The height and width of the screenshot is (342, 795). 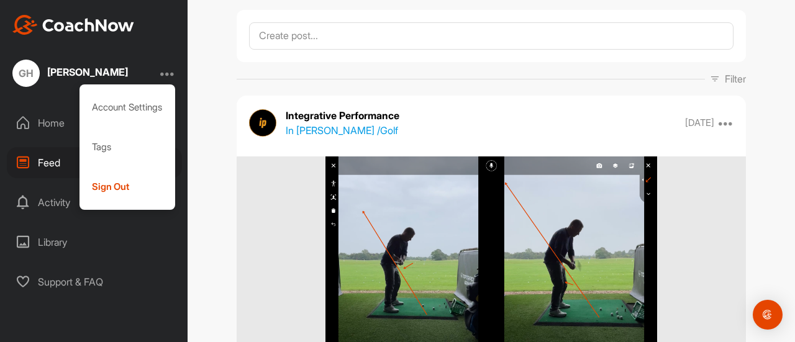 What do you see at coordinates (73, 25) in the screenshot?
I see `img: CoachNow` at bounding box center [73, 25].